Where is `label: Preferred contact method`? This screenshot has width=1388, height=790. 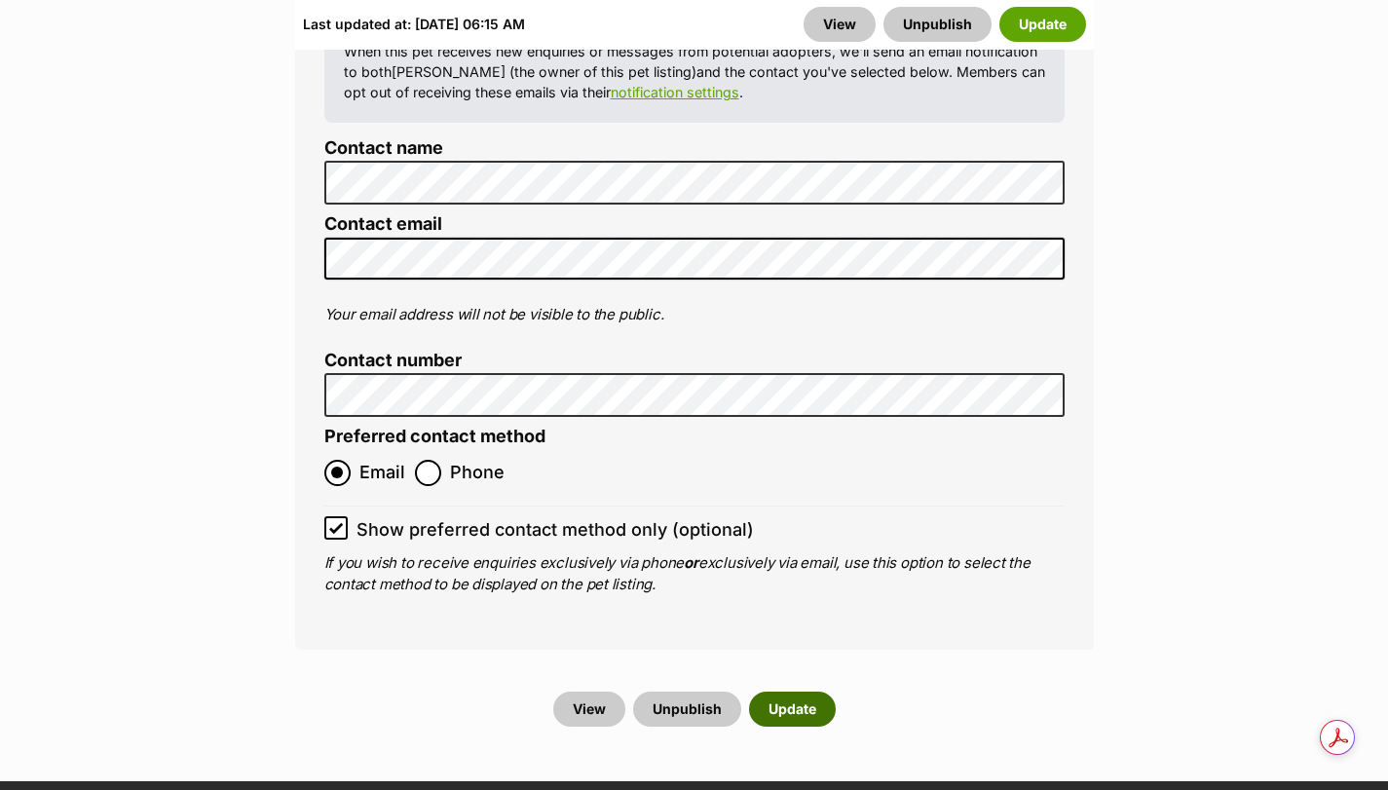
label: Preferred contact method is located at coordinates (434, 436).